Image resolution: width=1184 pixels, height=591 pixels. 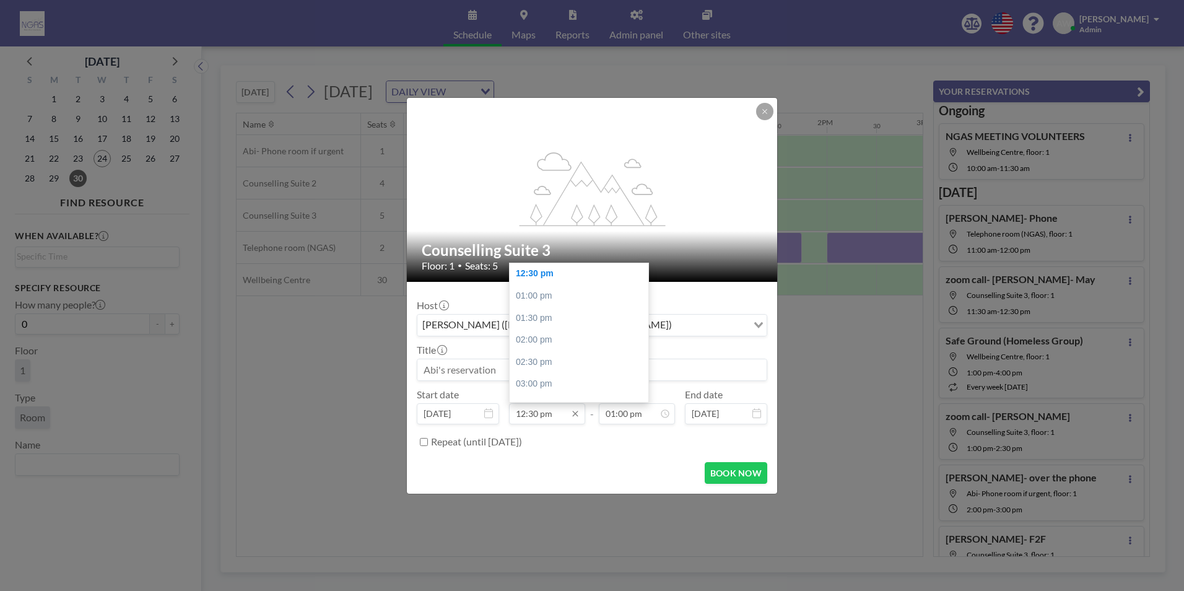 What do you see at coordinates (592, 370) in the screenshot?
I see `input: Abi's reservation` at bounding box center [592, 370].